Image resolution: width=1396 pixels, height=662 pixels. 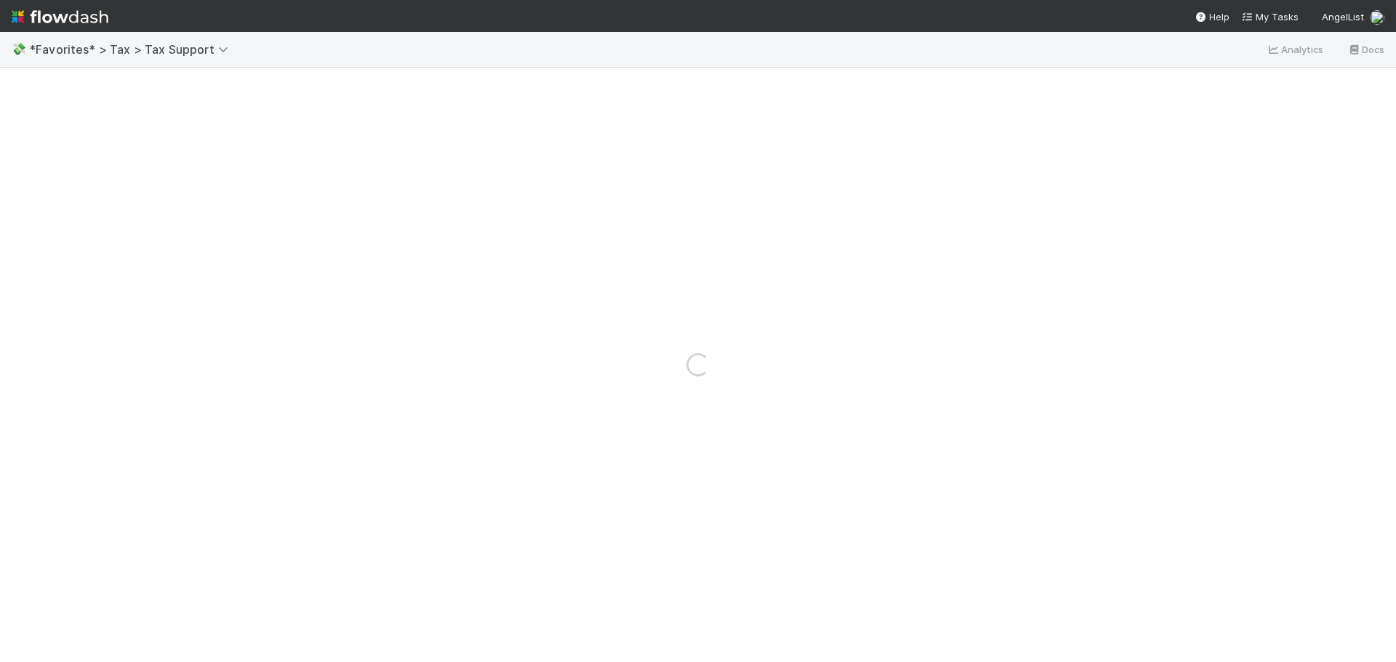 I want to click on a: My Tasks, so click(x=1270, y=17).